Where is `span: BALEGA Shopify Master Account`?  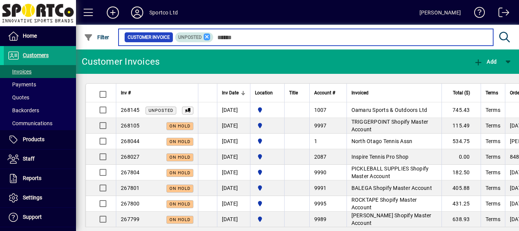
span: BALEGA Shopify Master Account is located at coordinates (392, 188).